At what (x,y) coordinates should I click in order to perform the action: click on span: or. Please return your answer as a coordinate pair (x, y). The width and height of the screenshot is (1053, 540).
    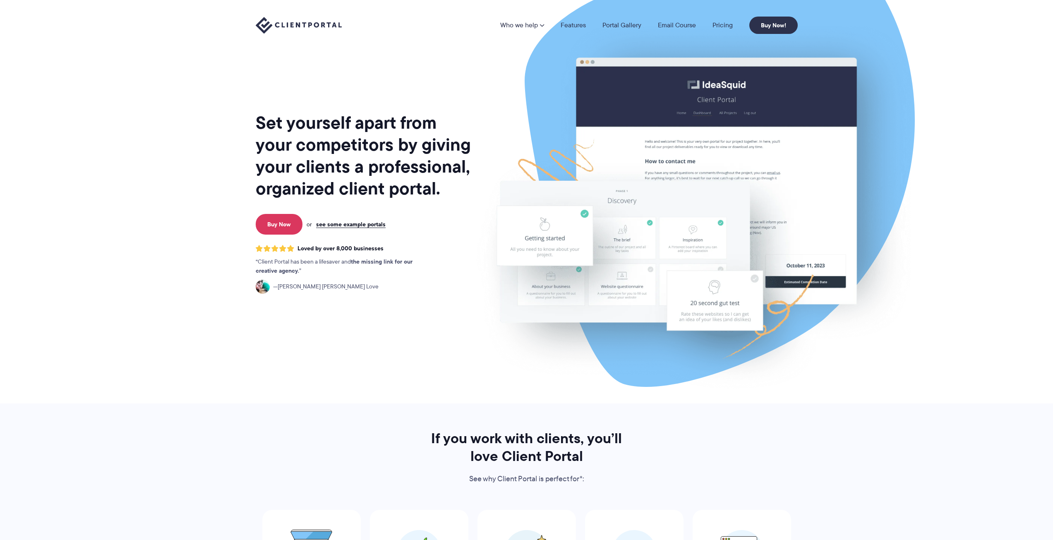
    Looking at the image, I should click on (309, 224).